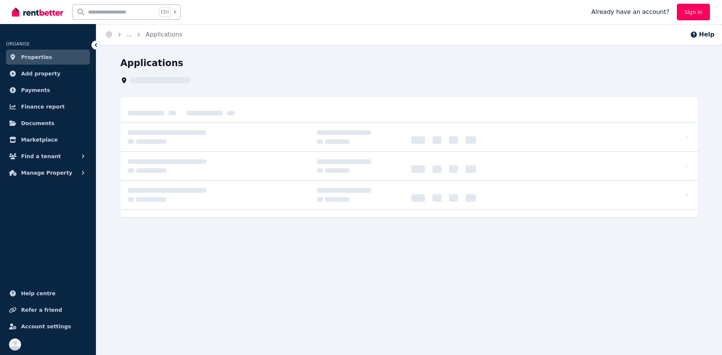  Describe the element at coordinates (38, 123) in the screenshot. I see `span: Documents` at that location.